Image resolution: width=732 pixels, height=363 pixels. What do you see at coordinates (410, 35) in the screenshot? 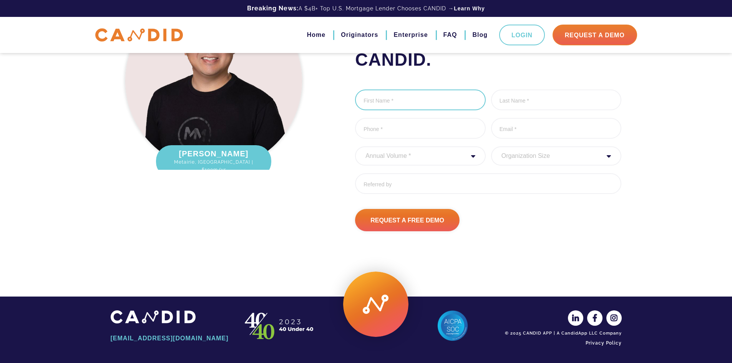
I see `a: Enterprise` at bounding box center [410, 35].